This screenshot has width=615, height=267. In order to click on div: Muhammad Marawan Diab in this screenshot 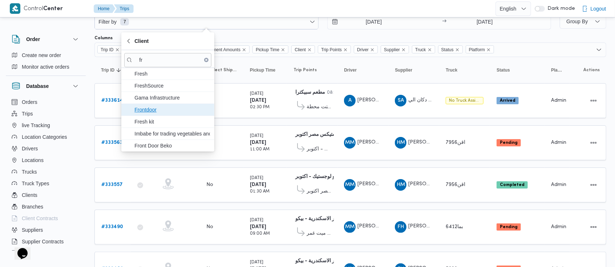, I will do `click(350, 143)`.